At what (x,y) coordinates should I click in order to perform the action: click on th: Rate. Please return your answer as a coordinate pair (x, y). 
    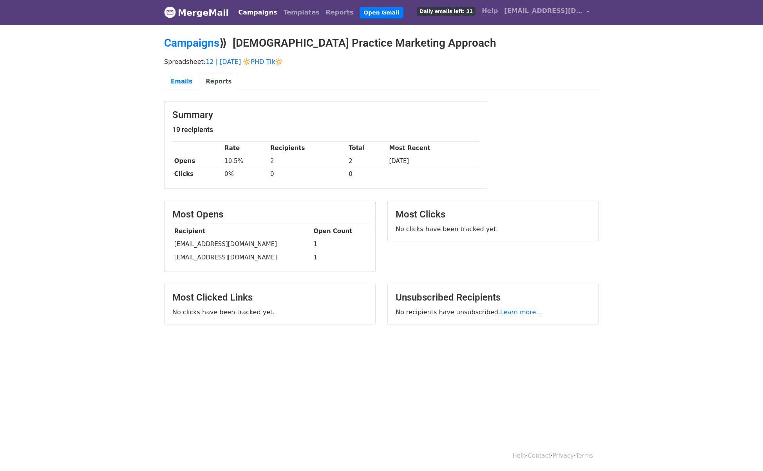
    Looking at the image, I should click on (245, 148).